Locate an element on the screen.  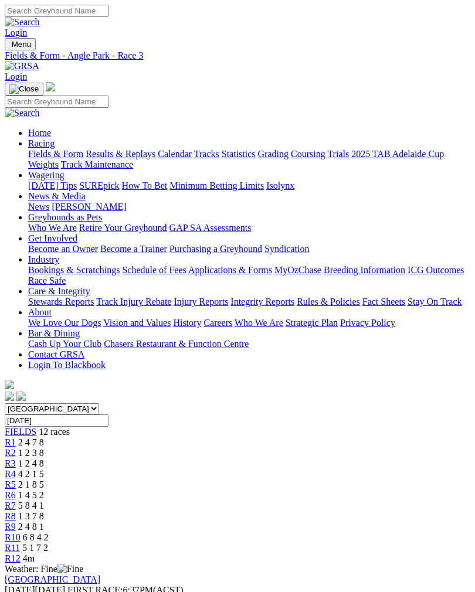
a: R9 is located at coordinates (10, 526).